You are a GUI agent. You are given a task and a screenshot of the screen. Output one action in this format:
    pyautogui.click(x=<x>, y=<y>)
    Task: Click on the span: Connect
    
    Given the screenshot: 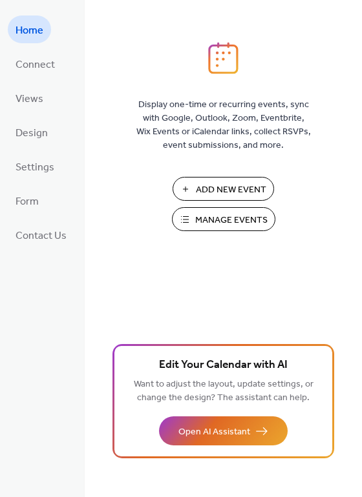 What is the action you would take?
    pyautogui.click(x=35, y=65)
    